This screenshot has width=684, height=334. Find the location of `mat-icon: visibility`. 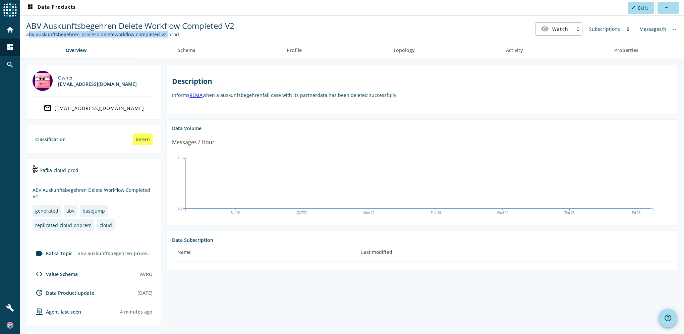

mat-icon: visibility is located at coordinates (545, 29).